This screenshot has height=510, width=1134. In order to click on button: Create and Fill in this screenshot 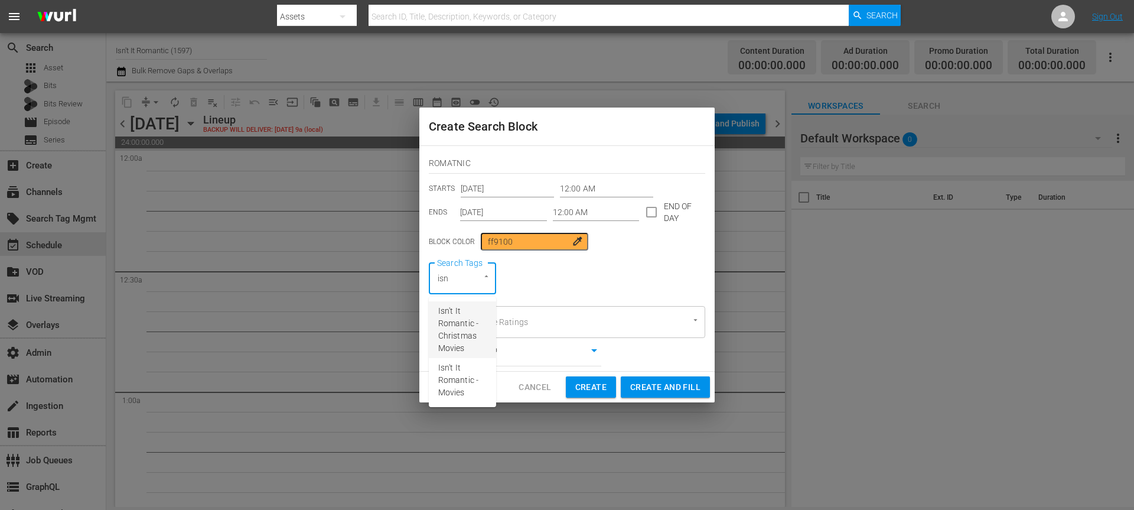, I will do `click(665, 387)`.